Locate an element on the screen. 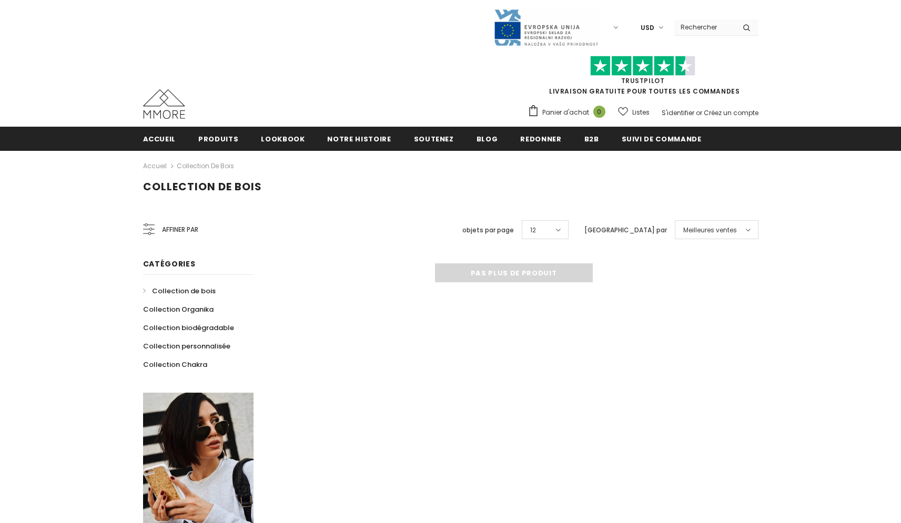  span: B2B is located at coordinates (592, 139).